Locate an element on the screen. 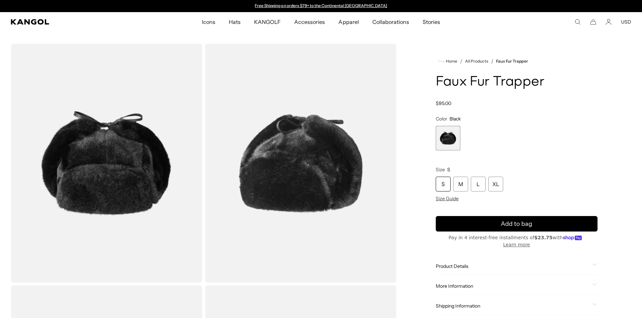 The height and width of the screenshot is (318, 642). summary: Search here is located at coordinates (578, 22).